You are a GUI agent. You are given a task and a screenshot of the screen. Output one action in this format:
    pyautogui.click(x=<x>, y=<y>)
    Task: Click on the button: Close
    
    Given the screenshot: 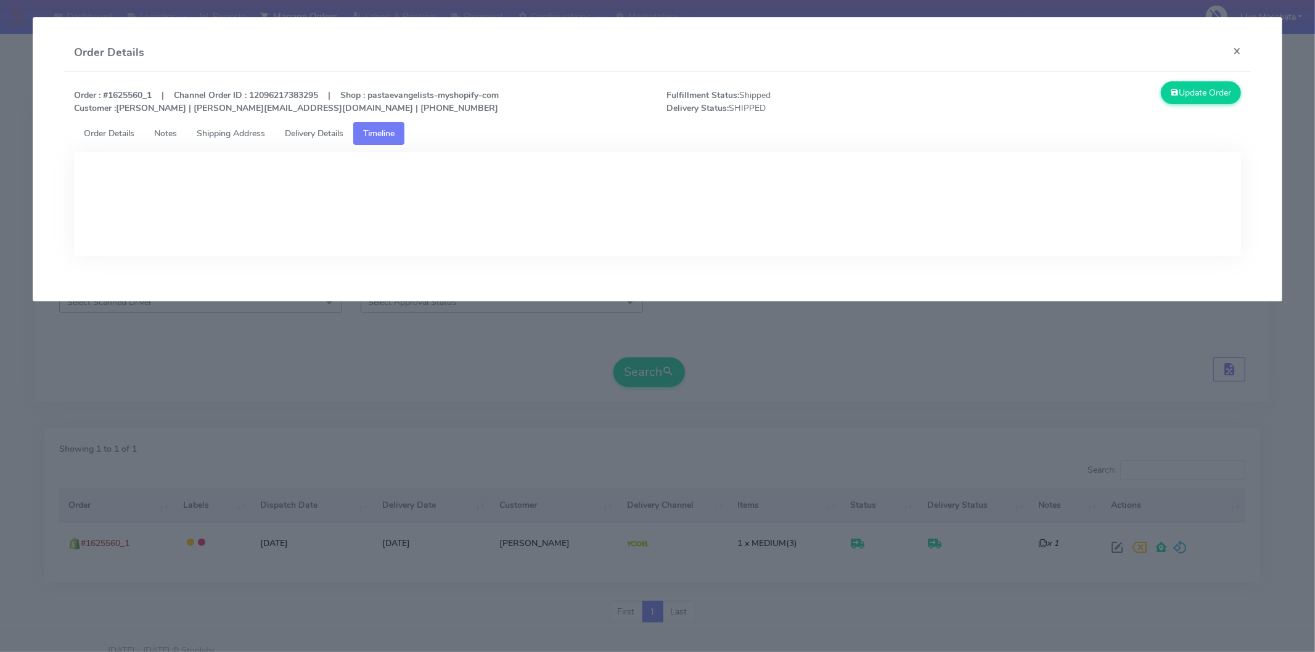 What is the action you would take?
    pyautogui.click(x=1236, y=51)
    